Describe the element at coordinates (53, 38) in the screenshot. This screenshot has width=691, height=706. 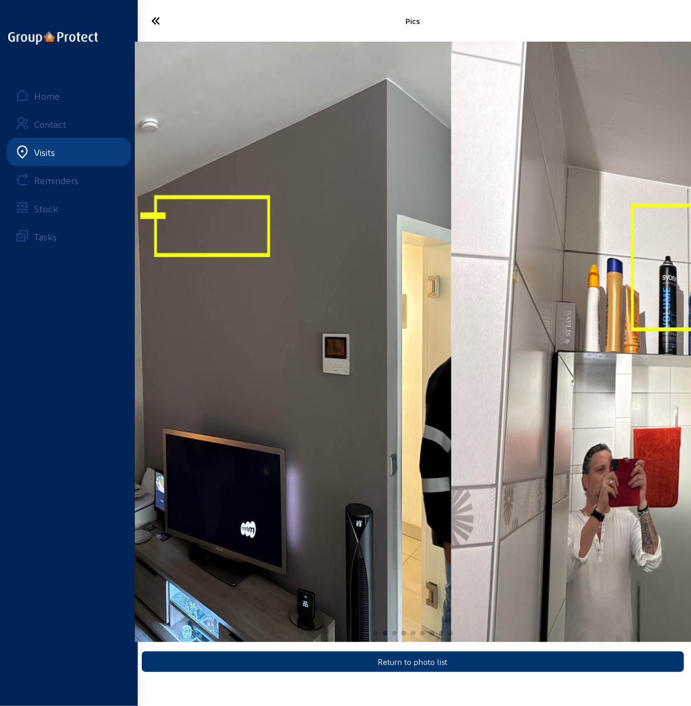
I see `img: logo-oneline.png` at that location.